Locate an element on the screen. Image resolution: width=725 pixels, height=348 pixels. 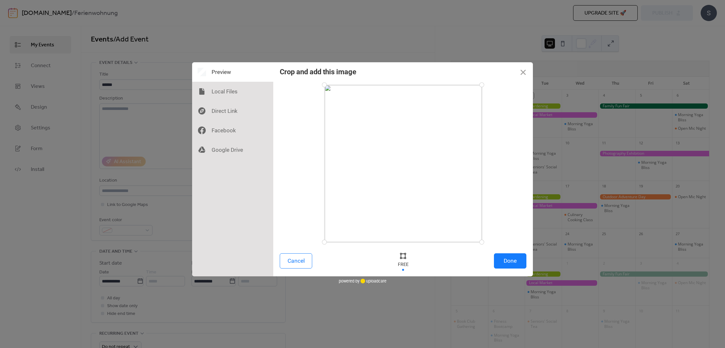
div: Crop and add this image is located at coordinates (318, 72).